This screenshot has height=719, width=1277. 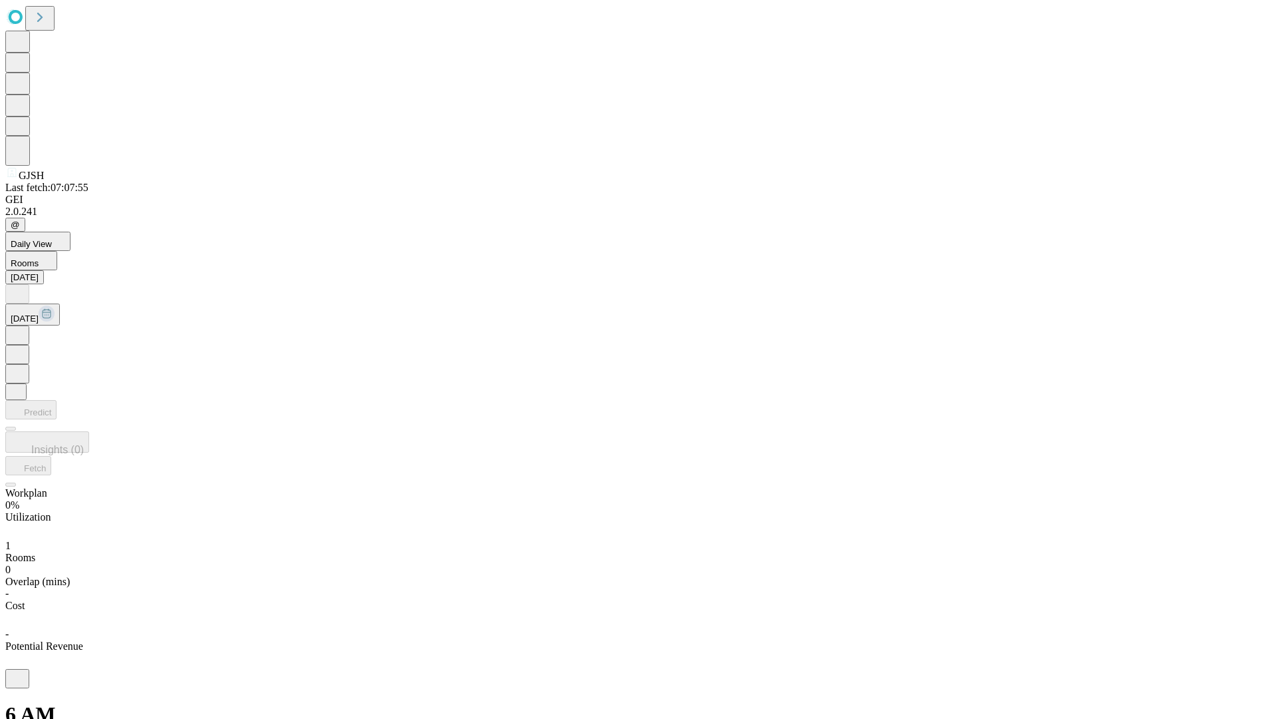 What do you see at coordinates (31, 175) in the screenshot?
I see `span: GJSH` at bounding box center [31, 175].